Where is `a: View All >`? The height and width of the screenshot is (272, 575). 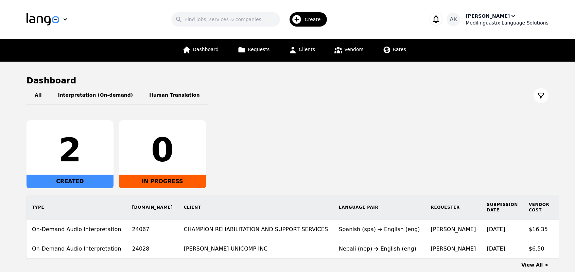
a: View All > is located at coordinates (535, 265).